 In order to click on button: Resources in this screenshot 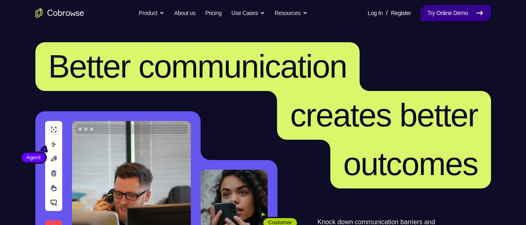, I will do `click(291, 13)`.